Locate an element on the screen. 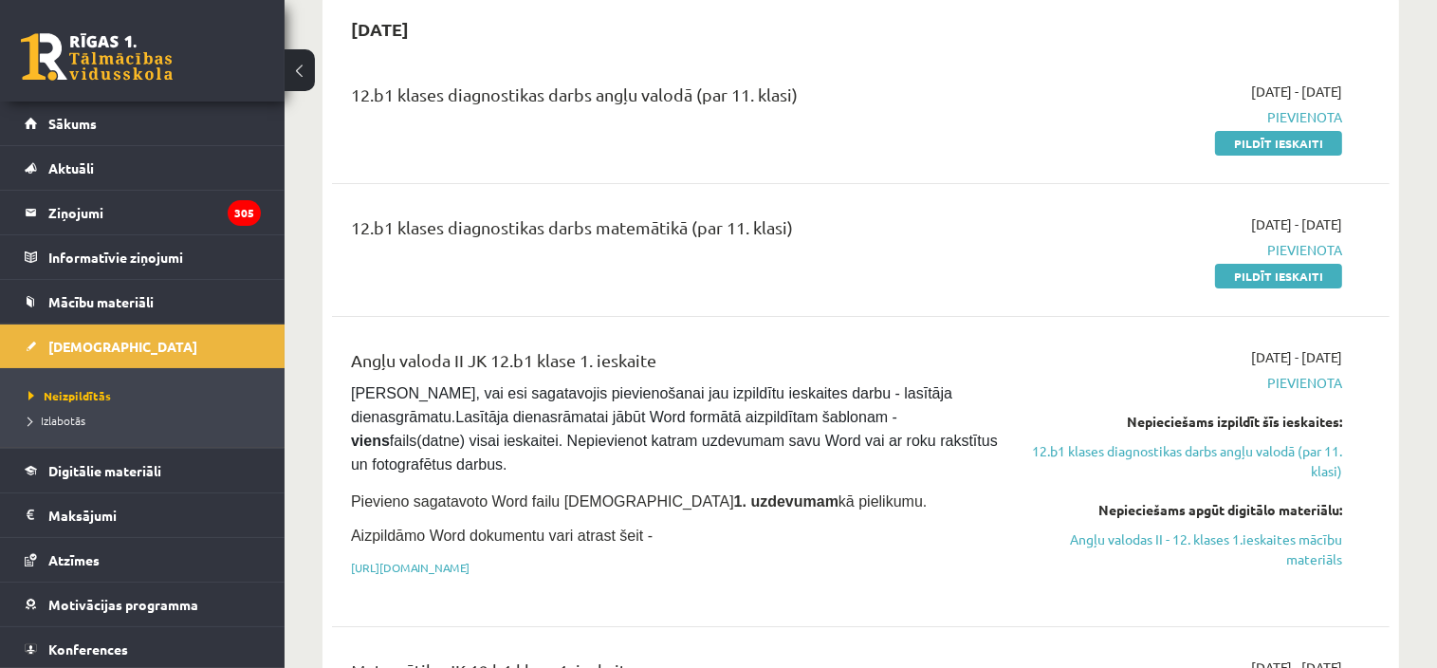 The image size is (1437, 668). a: Angļu valodas II - 12. klases 1.ieskaites mācību materiāls is located at coordinates (1186, 549).